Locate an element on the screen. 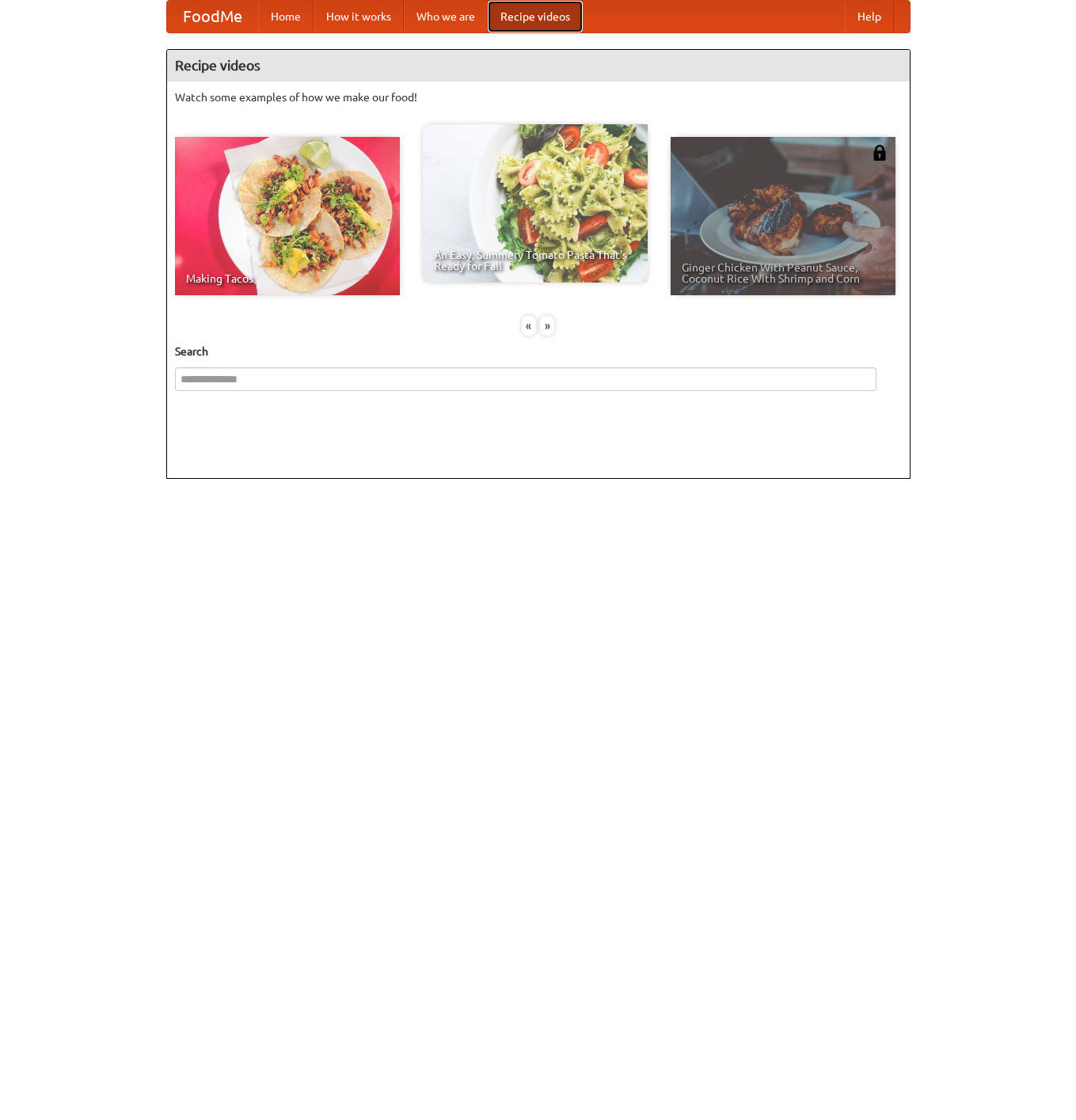 The image size is (1076, 1120). a: An Easy, Summery Tomato Pasta That's Ready for Fall is located at coordinates (535, 204).